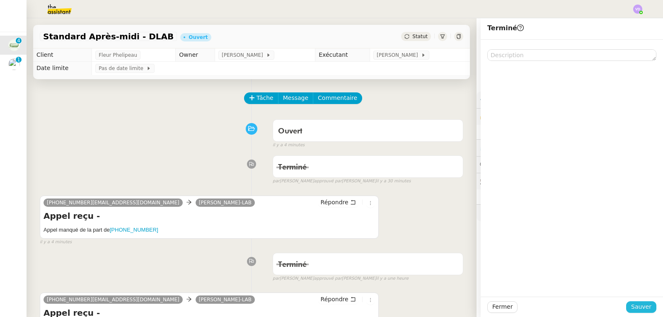  What do you see at coordinates (108, 36) in the screenshot?
I see `span: Standard Après-midi - DLAB` at bounding box center [108, 36].